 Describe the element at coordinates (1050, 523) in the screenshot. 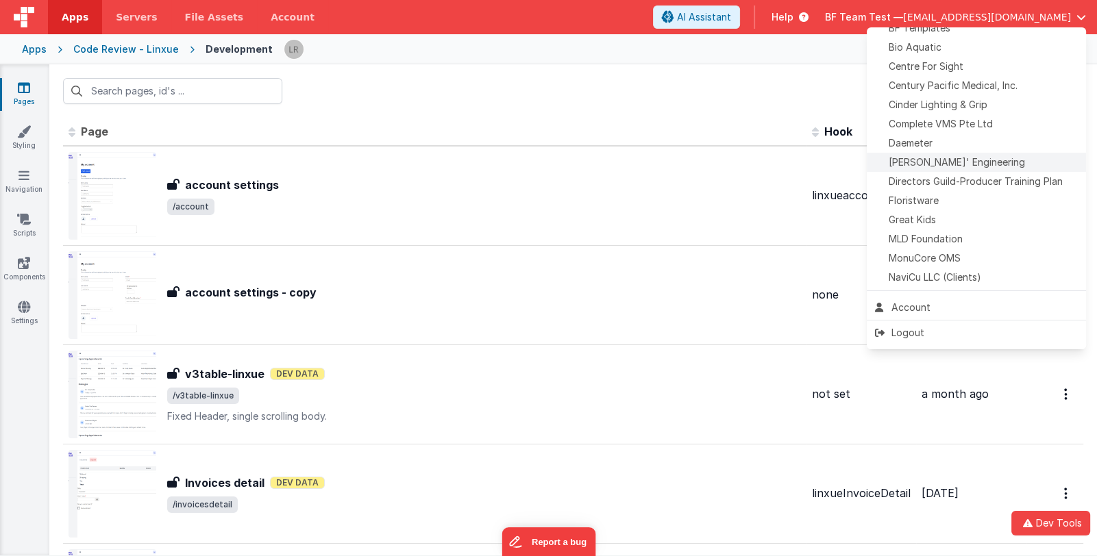

I see `button: Dev Tools` at that location.